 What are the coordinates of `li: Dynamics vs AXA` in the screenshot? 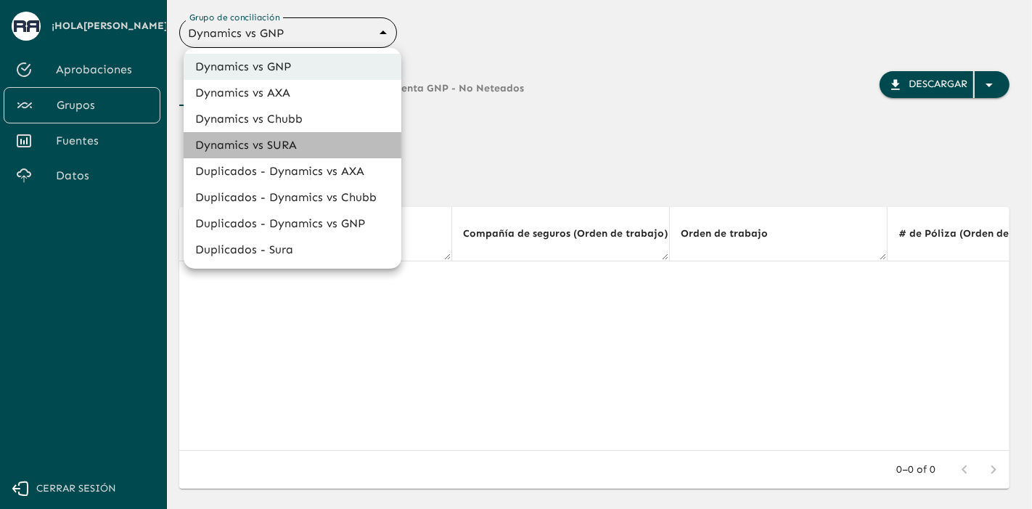 It's located at (293, 93).